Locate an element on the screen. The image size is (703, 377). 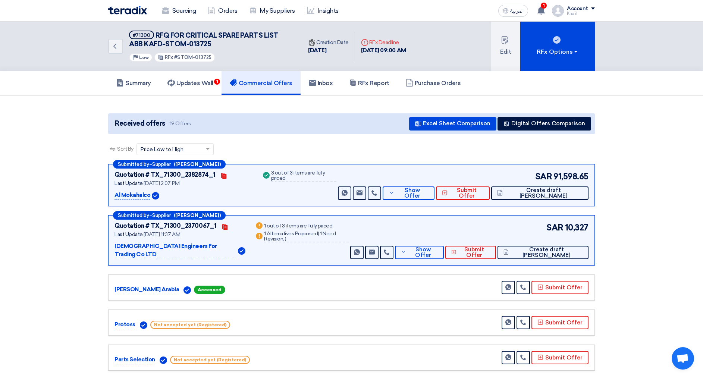
h5: Updates Wall is located at coordinates (190, 83).